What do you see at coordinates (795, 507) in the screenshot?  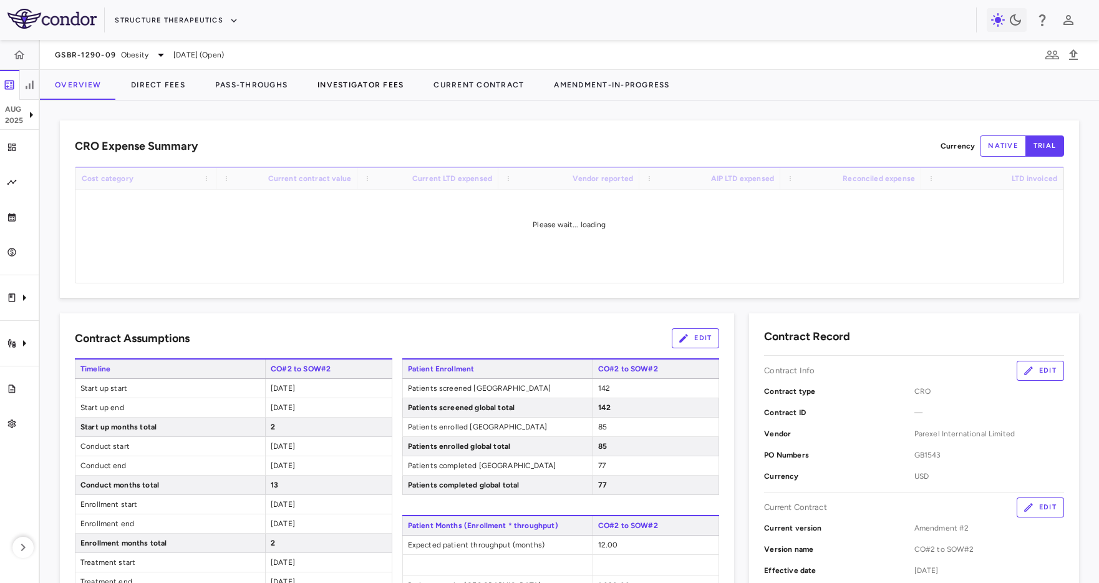 I see `p: Current Contract` at bounding box center [795, 507].